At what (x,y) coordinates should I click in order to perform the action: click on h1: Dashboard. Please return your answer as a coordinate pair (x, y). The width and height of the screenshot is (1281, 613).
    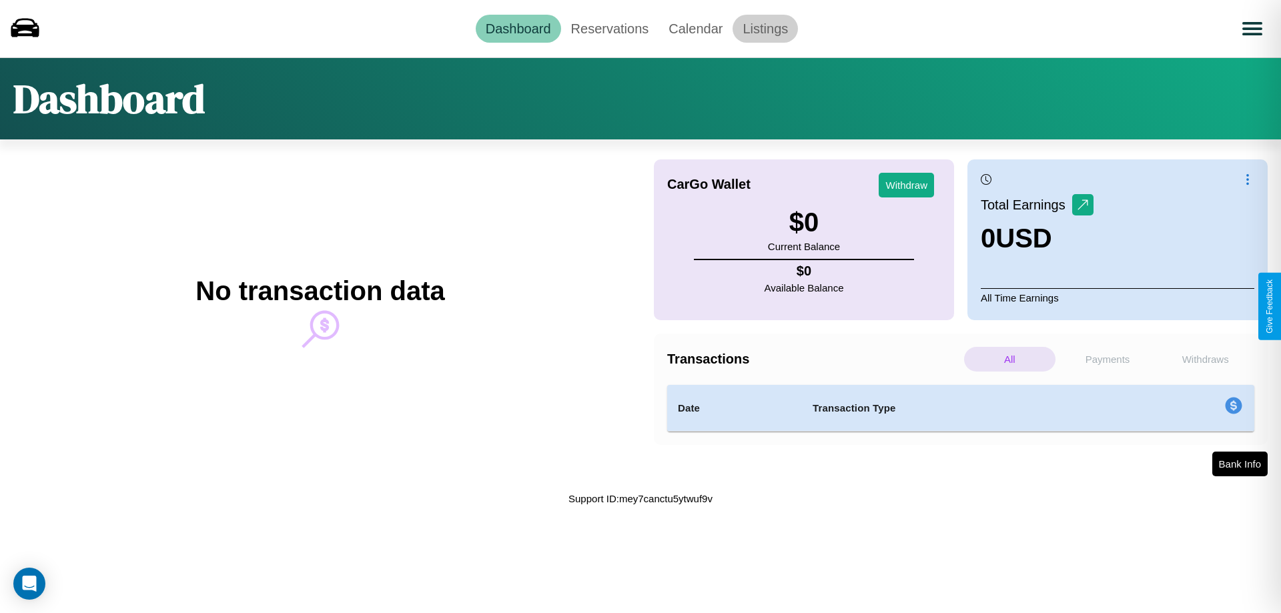
    Looking at the image, I should click on (109, 99).